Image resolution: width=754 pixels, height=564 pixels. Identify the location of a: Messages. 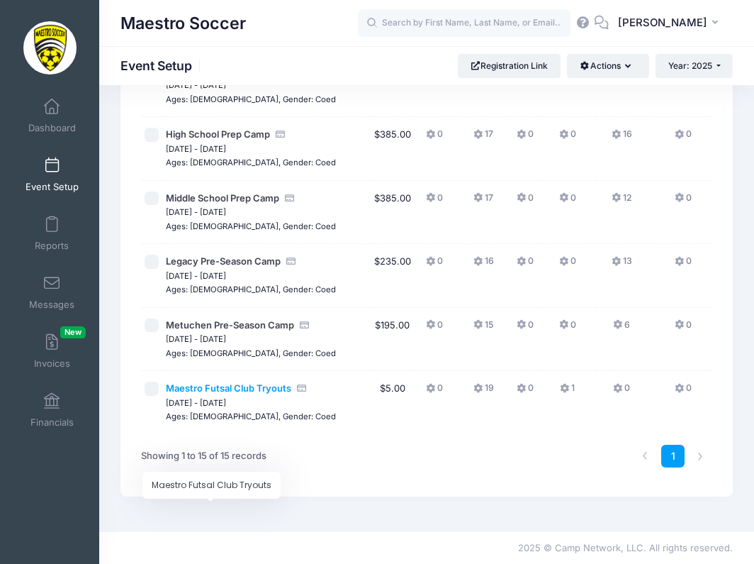
(52, 292).